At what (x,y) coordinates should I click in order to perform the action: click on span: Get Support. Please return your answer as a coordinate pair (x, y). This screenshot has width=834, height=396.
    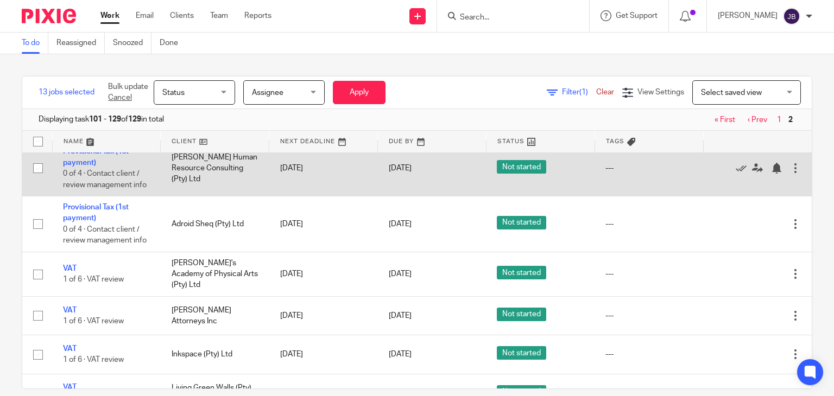
    Looking at the image, I should click on (636, 16).